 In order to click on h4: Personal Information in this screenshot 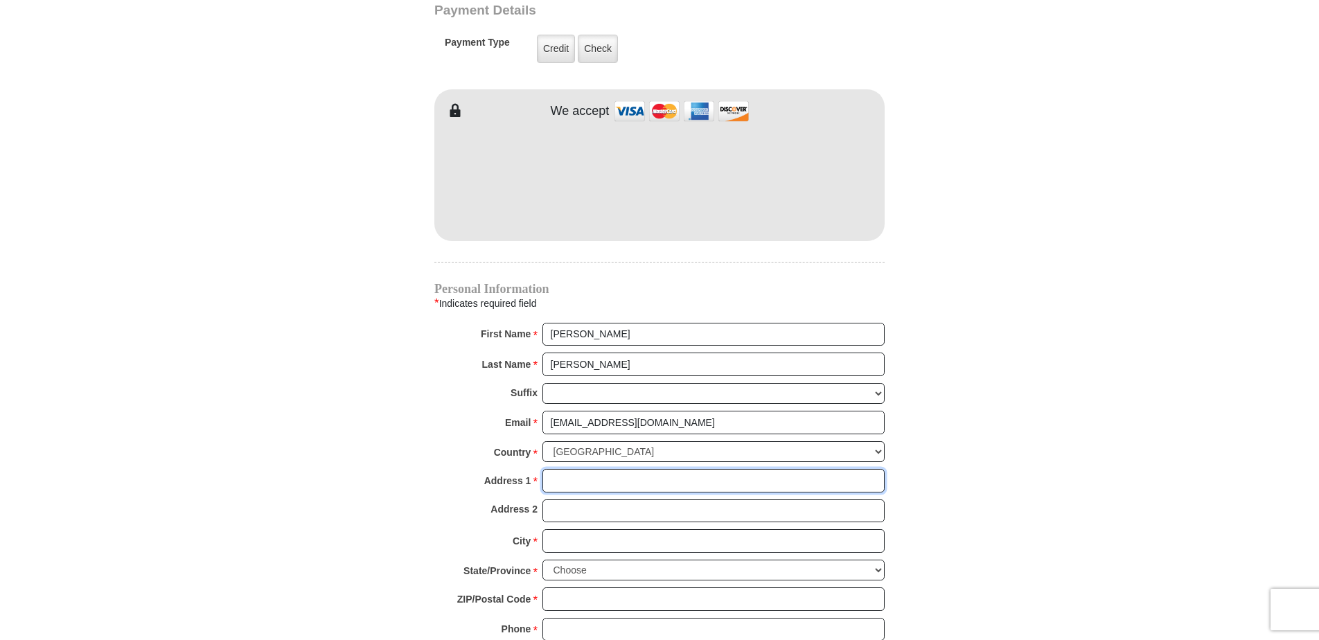, I will do `click(659, 289)`.